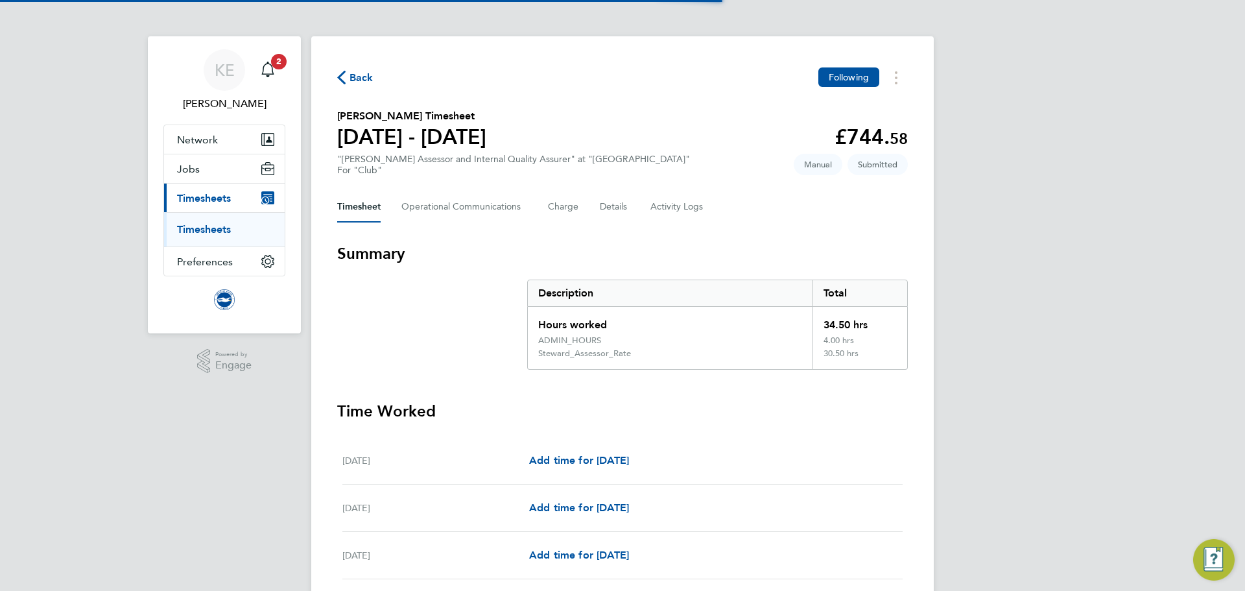 This screenshot has width=1245, height=591. I want to click on a: Go to home page, so click(224, 300).